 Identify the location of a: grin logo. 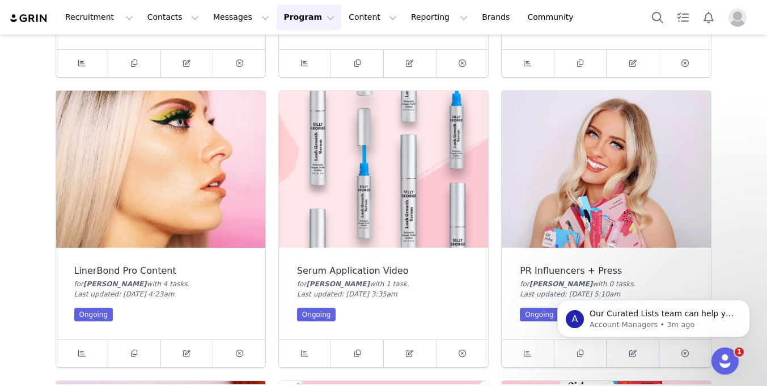
(29, 18).